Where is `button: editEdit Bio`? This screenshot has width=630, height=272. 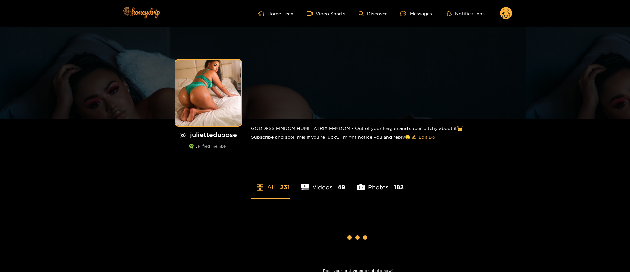
button: editEdit Bio is located at coordinates (423, 137).